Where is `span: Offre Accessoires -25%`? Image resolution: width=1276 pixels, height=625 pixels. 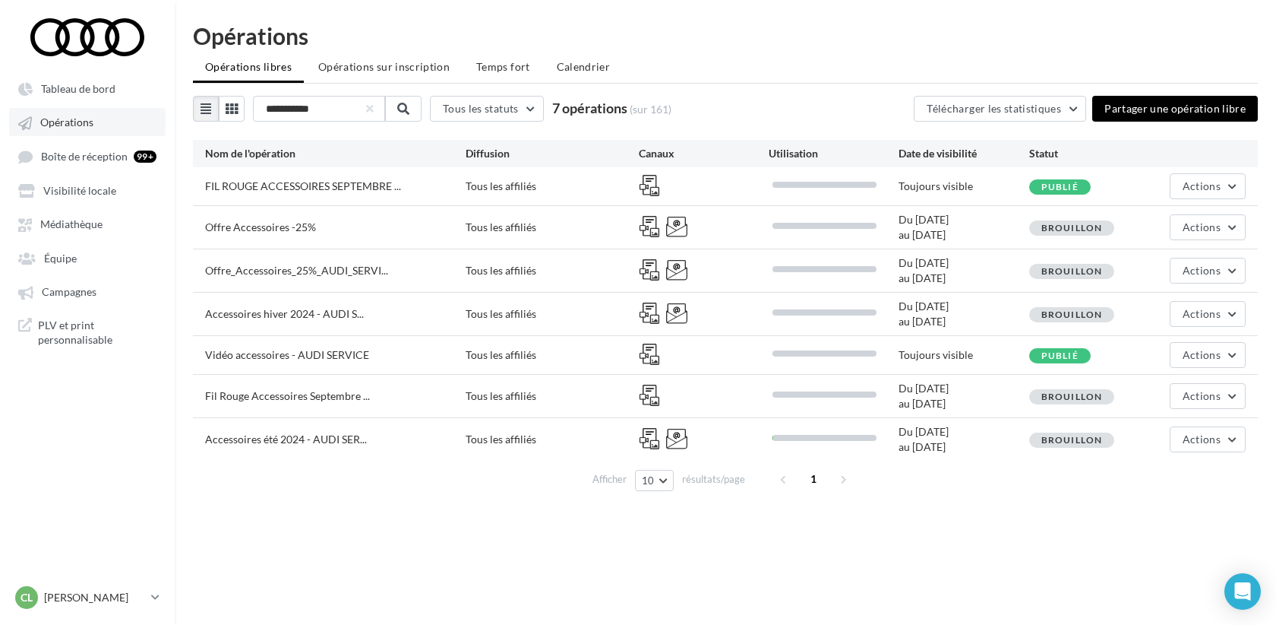 span: Offre Accessoires -25% is located at coordinates (261, 226).